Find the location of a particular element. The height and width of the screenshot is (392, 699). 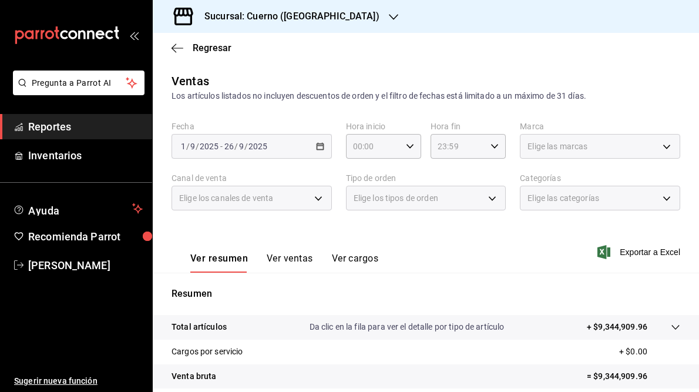

p: Total artículos is located at coordinates (199, 326).